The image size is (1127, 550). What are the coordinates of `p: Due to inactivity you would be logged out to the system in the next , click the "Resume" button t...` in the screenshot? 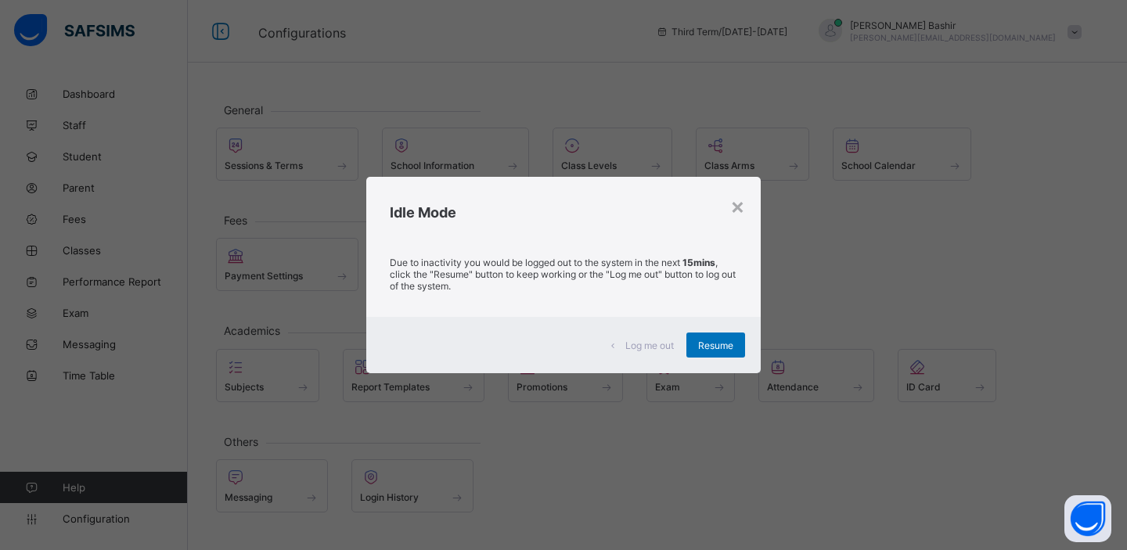 It's located at (563, 274).